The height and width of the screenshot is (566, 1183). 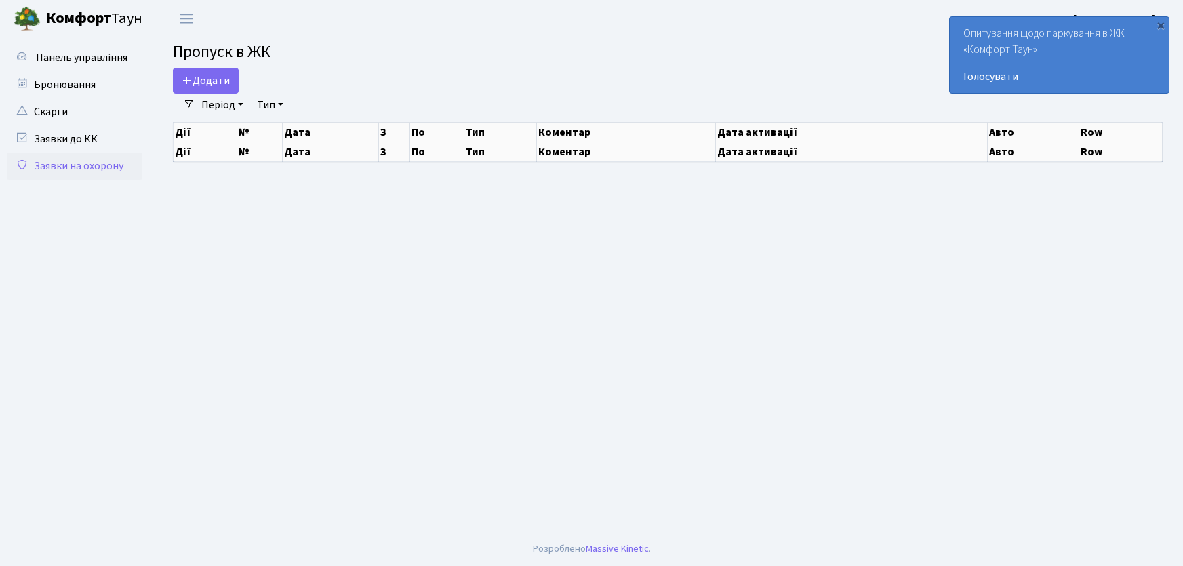 What do you see at coordinates (1059, 77) in the screenshot?
I see `a: Голосувати` at bounding box center [1059, 77].